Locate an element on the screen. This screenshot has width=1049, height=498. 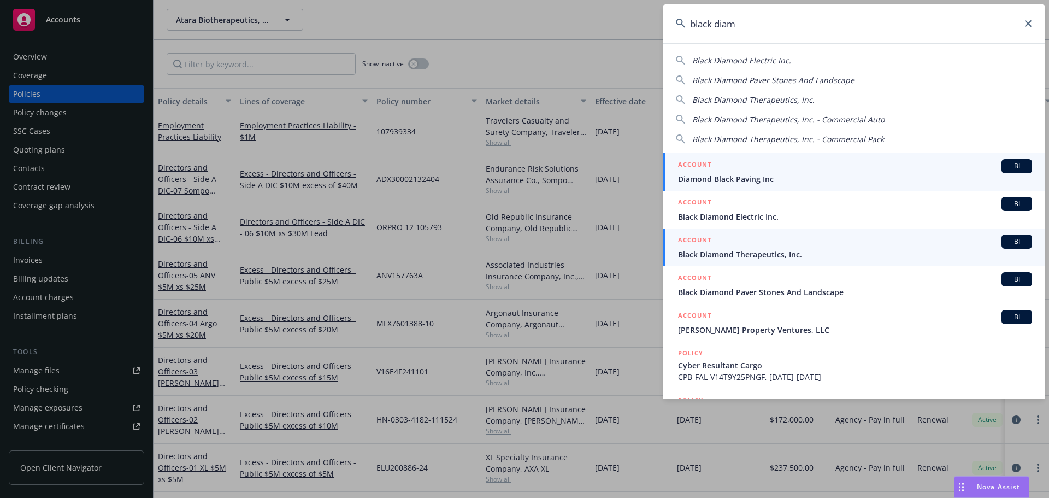
span: Black Diamond Therapeutics, Inc. - Commercial Pack is located at coordinates (788, 139).